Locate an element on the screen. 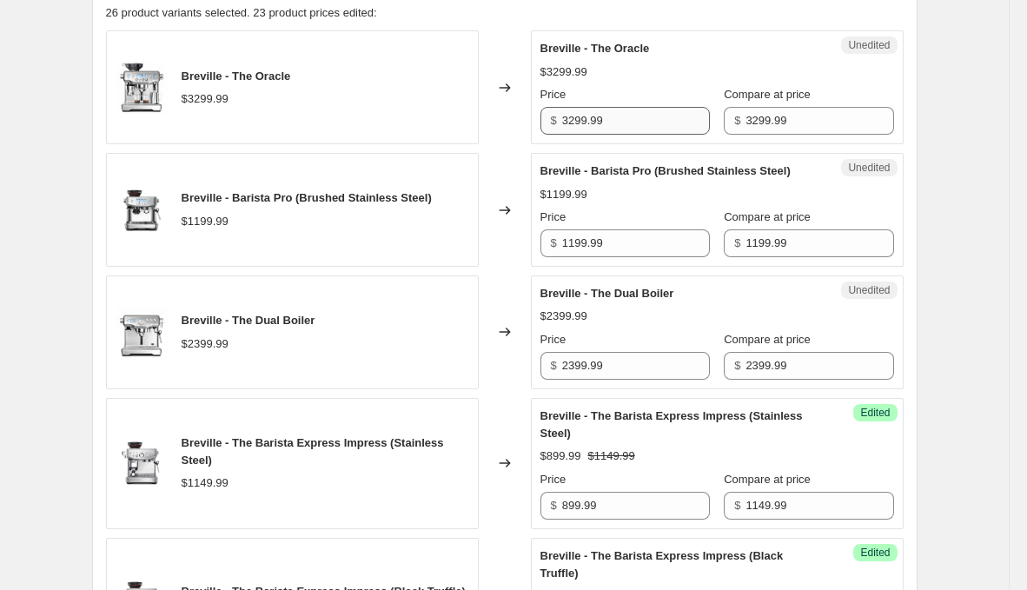 This screenshot has height=590, width=1027. img: breville-the-barista-express-impress-525203_80x.webp is located at coordinates (142, 463).